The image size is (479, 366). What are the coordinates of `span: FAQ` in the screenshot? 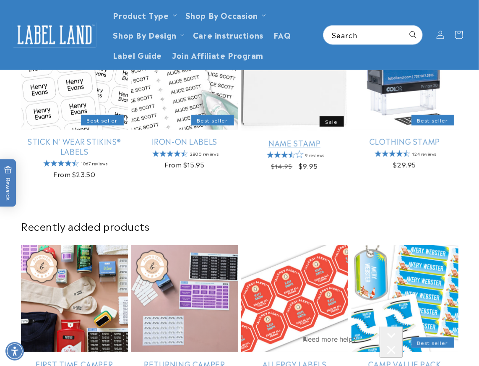 It's located at (282, 34).